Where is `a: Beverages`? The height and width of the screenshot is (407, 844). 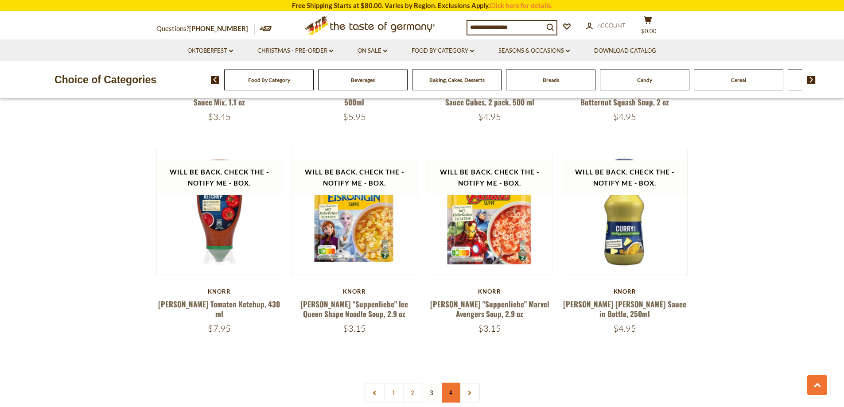
a: Beverages is located at coordinates (363, 80).